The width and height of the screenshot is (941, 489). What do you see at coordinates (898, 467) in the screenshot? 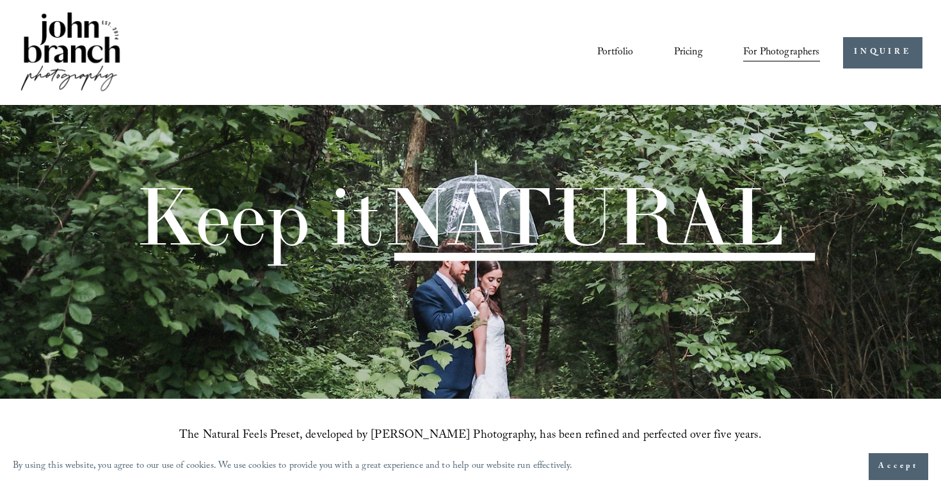
I see `span: Accept` at bounding box center [898, 467].